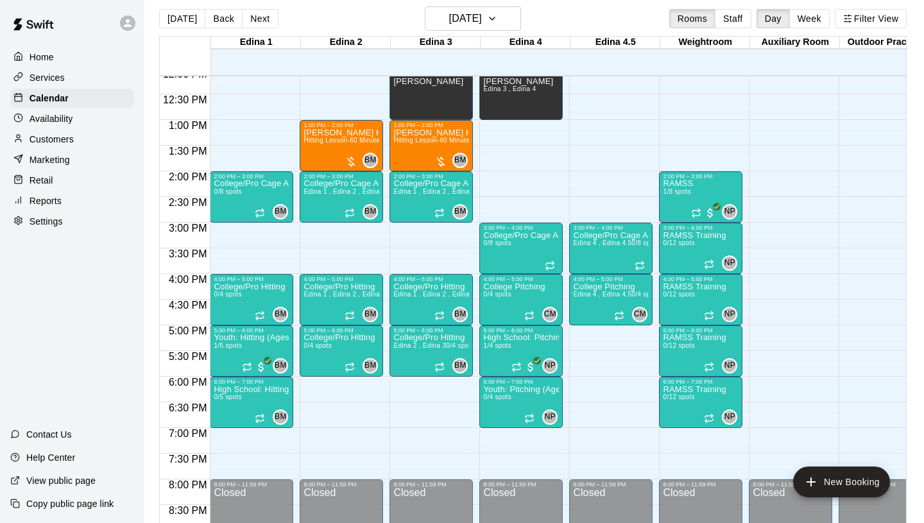  I want to click on button: Back, so click(223, 19).